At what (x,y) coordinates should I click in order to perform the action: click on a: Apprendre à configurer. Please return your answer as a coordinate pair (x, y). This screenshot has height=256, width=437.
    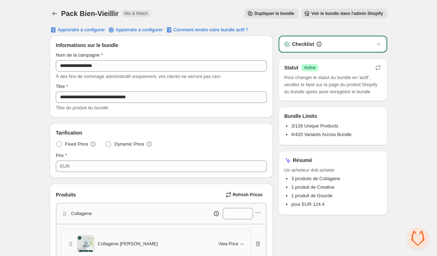
    Looking at the image, I should click on (135, 30).